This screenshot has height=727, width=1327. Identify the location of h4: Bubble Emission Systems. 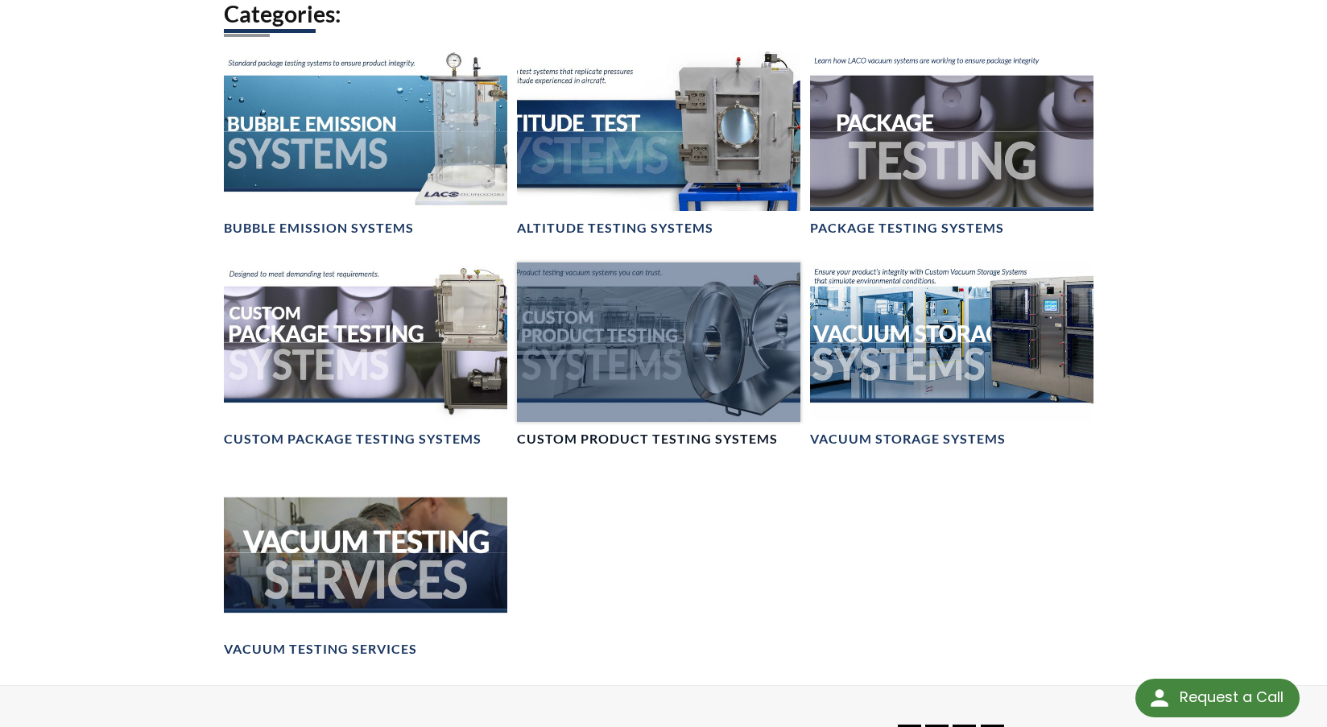
(319, 228).